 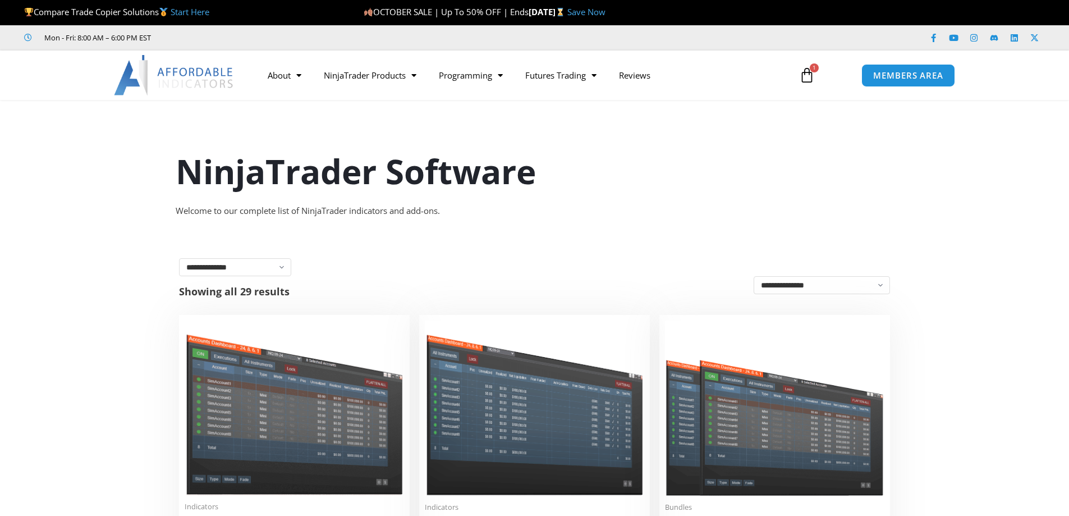 What do you see at coordinates (535, 211) in the screenshot?
I see `div: Welcome to our complete list of NinjaTrader indicators and add-ons.` at bounding box center [535, 211].